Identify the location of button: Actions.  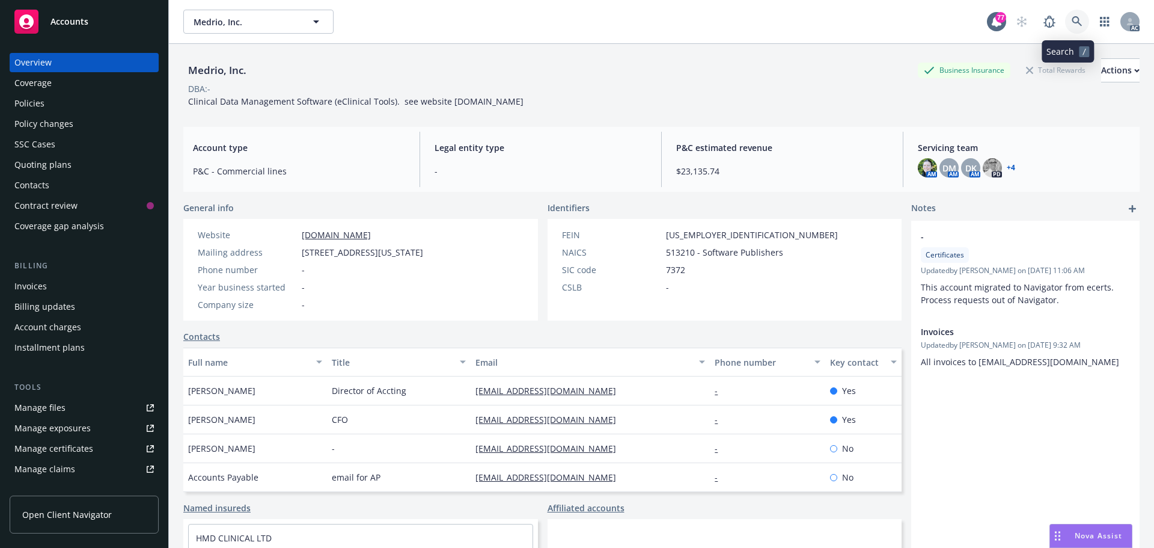
(1120, 70).